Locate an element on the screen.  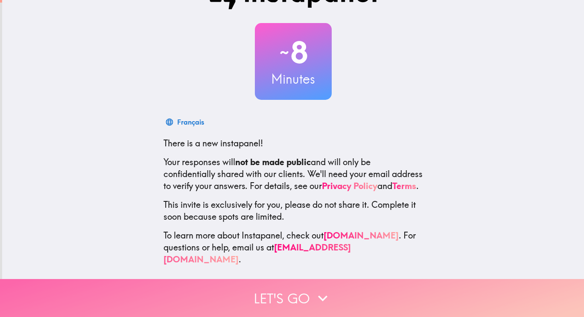
b: not be made public is located at coordinates (273, 162).